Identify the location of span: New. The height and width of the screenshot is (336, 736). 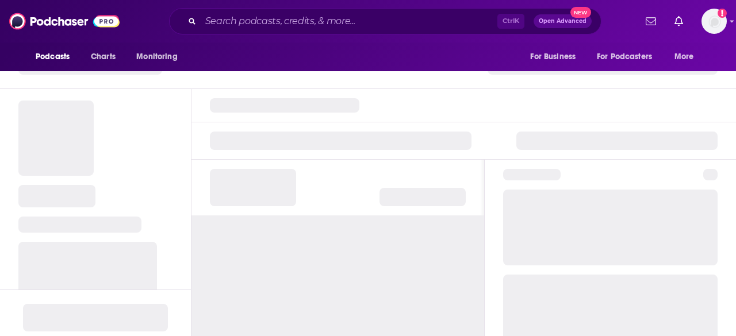
(580, 12).